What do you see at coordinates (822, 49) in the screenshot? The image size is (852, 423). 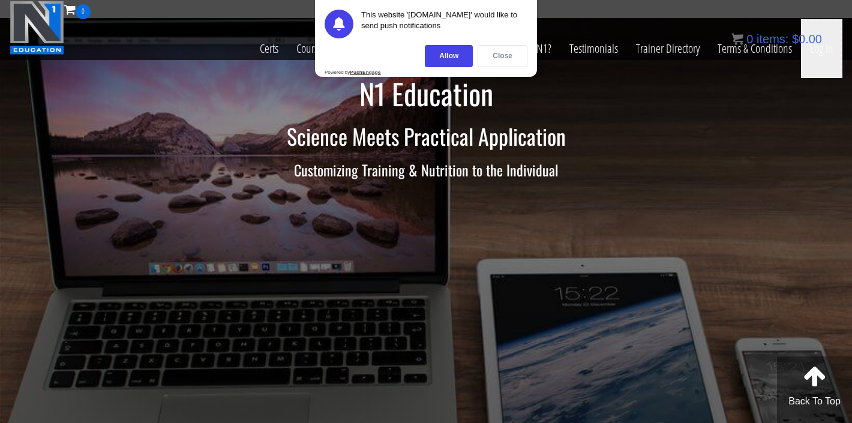 I see `a: Log In` at bounding box center [822, 49].